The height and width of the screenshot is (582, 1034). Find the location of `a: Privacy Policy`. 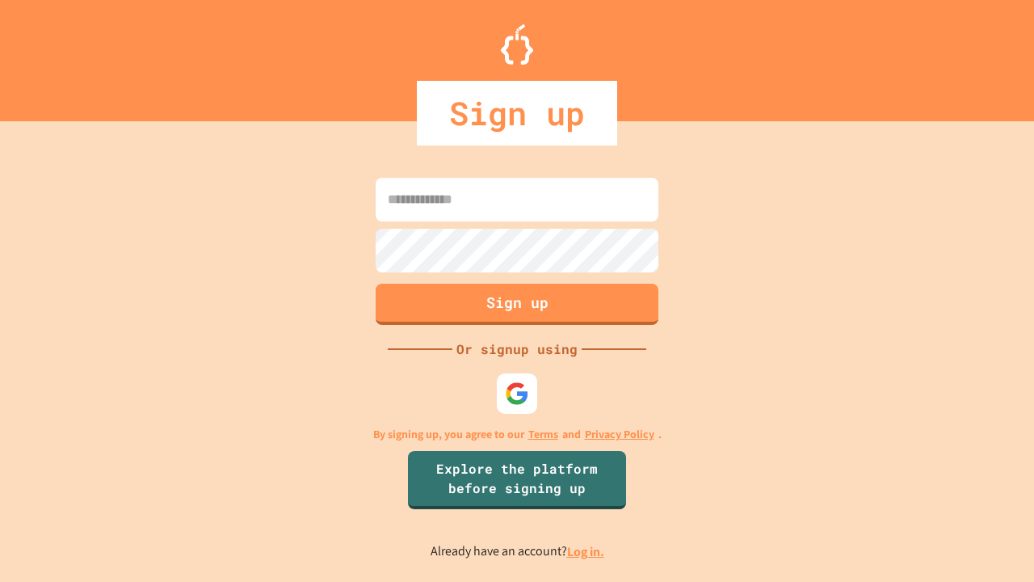

a: Privacy Policy is located at coordinates (619, 434).